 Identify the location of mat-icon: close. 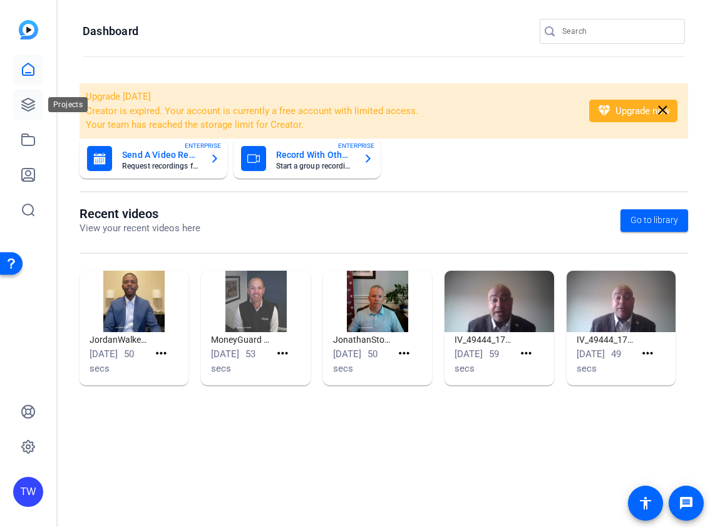
(662, 110).